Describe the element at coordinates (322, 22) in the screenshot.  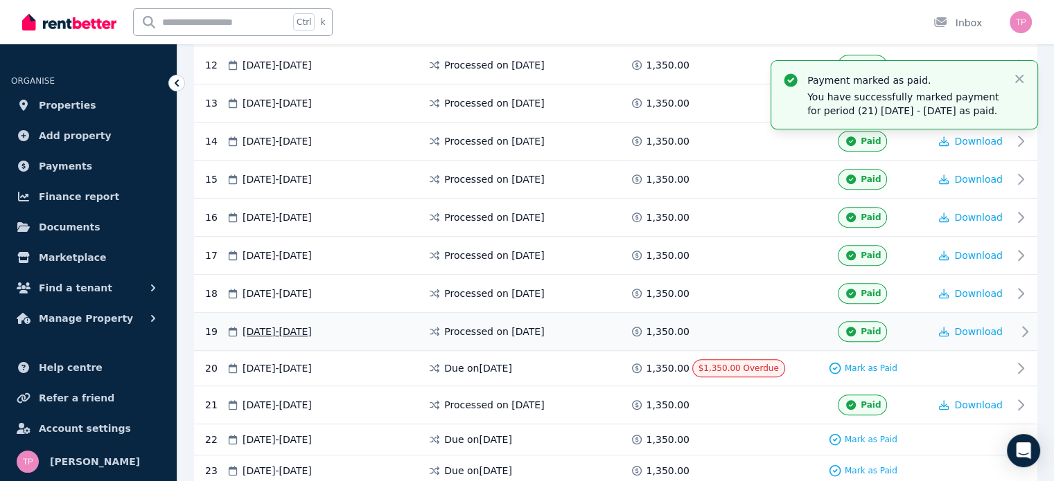
I see `span: k` at that location.